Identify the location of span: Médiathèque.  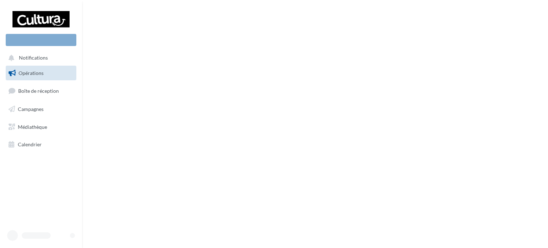
(32, 126).